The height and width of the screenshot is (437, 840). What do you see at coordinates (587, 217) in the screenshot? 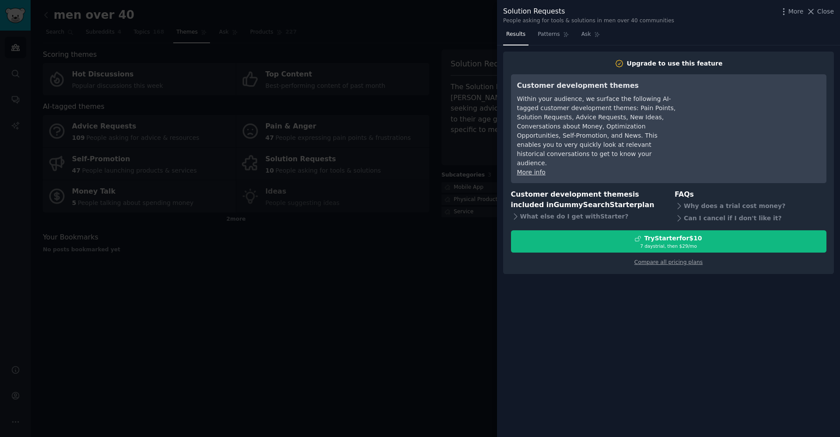
I see `div: What else do I get with Starter ?` at bounding box center [587, 217].